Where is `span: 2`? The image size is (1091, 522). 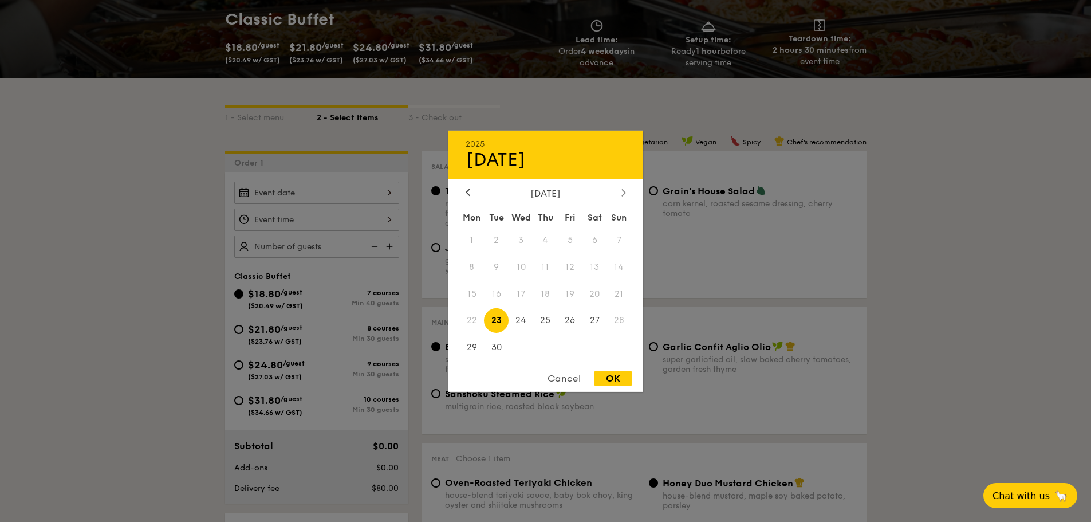
span: 2 is located at coordinates (496, 239).